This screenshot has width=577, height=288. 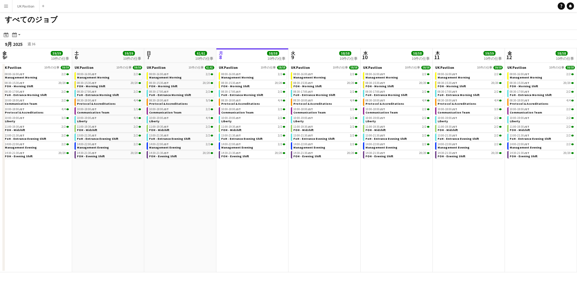 What do you see at coordinates (37, 110) in the screenshot?
I see `a: 10:00-18:00JST4/4Protocol & Accreditations` at bounding box center [37, 110].